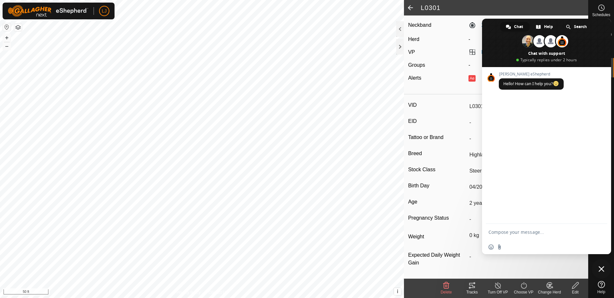 The width and height of the screenshot is (614, 298). What do you see at coordinates (446, 292) in the screenshot?
I see `span: Delete` at bounding box center [446, 292].